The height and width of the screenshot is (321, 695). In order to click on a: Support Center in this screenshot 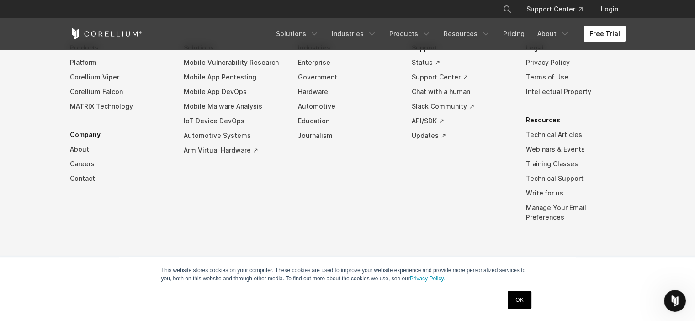, I will do `click(554, 9)`.